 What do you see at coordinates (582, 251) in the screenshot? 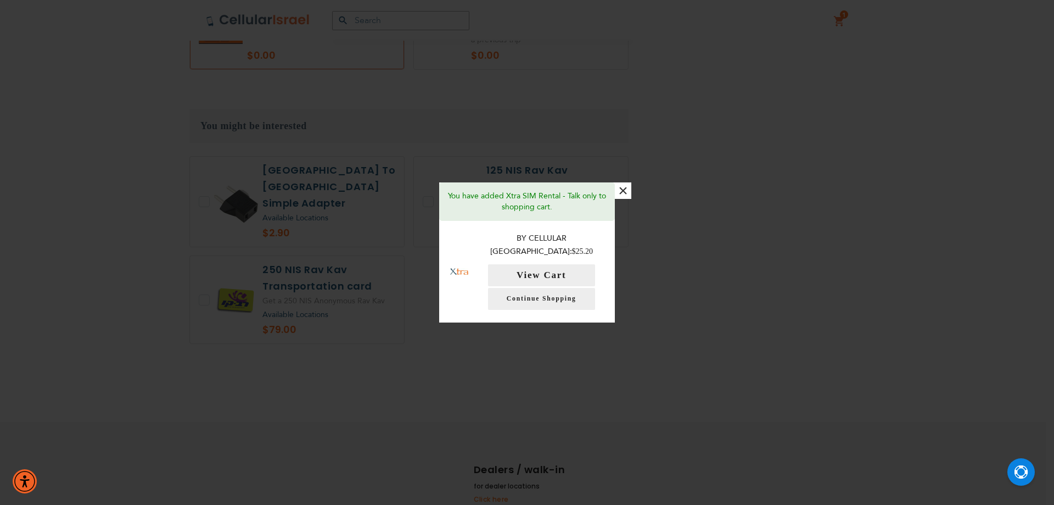
I see `span: $25.20` at bounding box center [582, 251].